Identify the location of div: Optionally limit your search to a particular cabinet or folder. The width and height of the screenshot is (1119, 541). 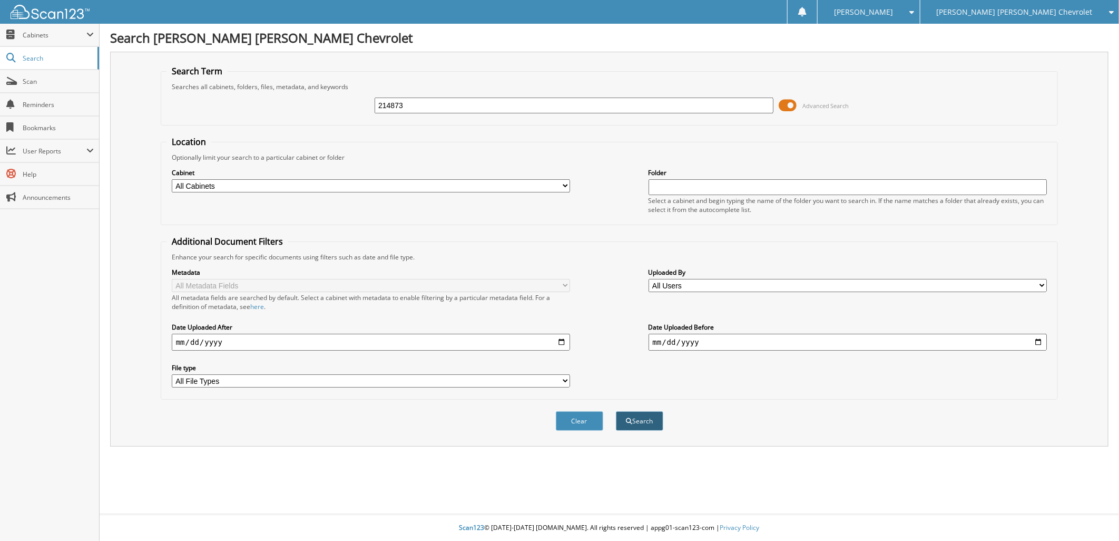
(610, 157).